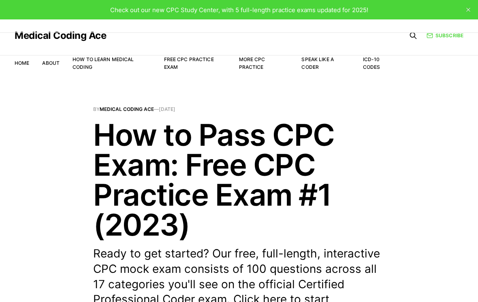  I want to click on span: Check out our new CPC Study Center, with 5 full-length practice exams updated for 2025!, so click(239, 10).